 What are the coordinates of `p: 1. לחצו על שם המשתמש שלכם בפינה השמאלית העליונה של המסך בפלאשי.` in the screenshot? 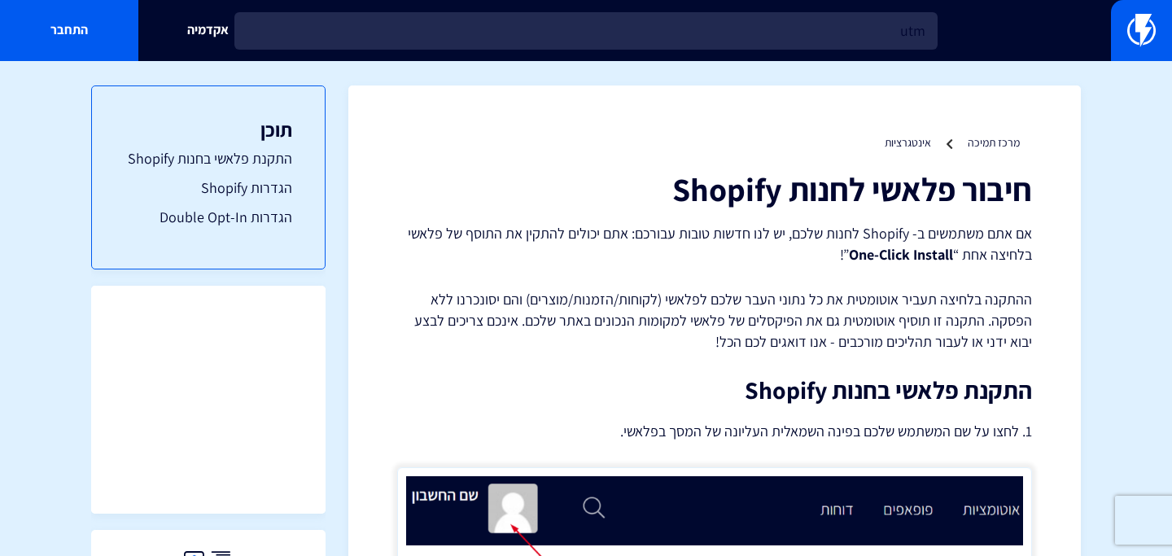 It's located at (715, 431).